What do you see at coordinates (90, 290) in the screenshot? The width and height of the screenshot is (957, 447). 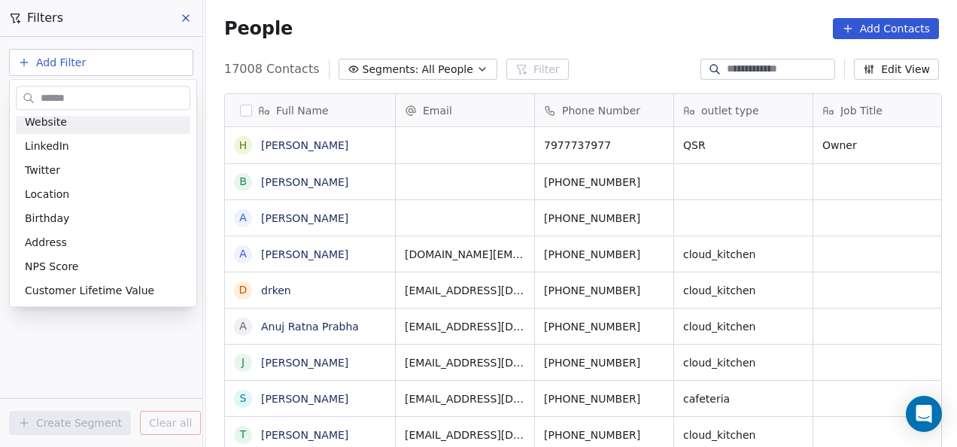 I see `span: Customer Lifetime Value` at bounding box center [90, 290].